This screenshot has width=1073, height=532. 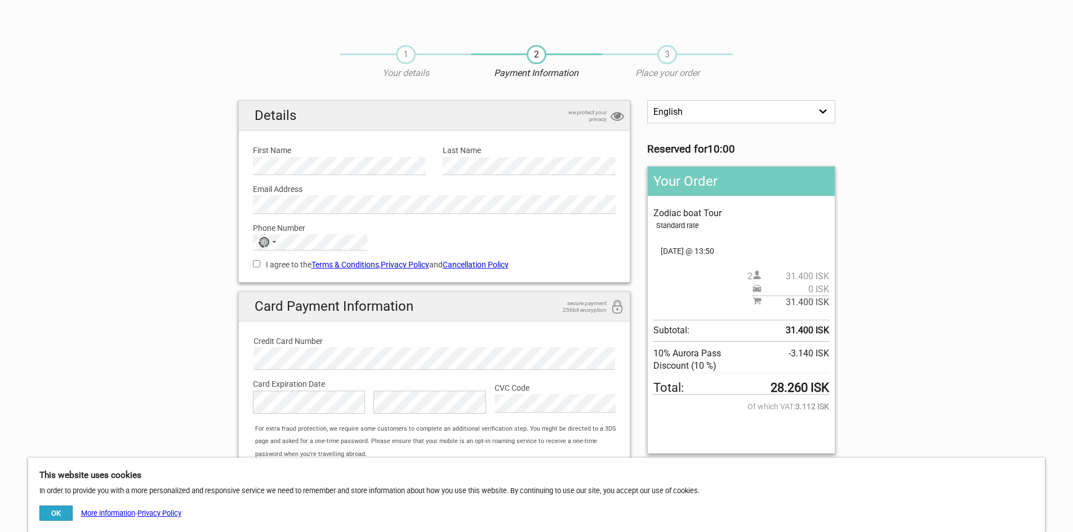 What do you see at coordinates (721, 149) in the screenshot?
I see `strong: 10:00` at bounding box center [721, 149].